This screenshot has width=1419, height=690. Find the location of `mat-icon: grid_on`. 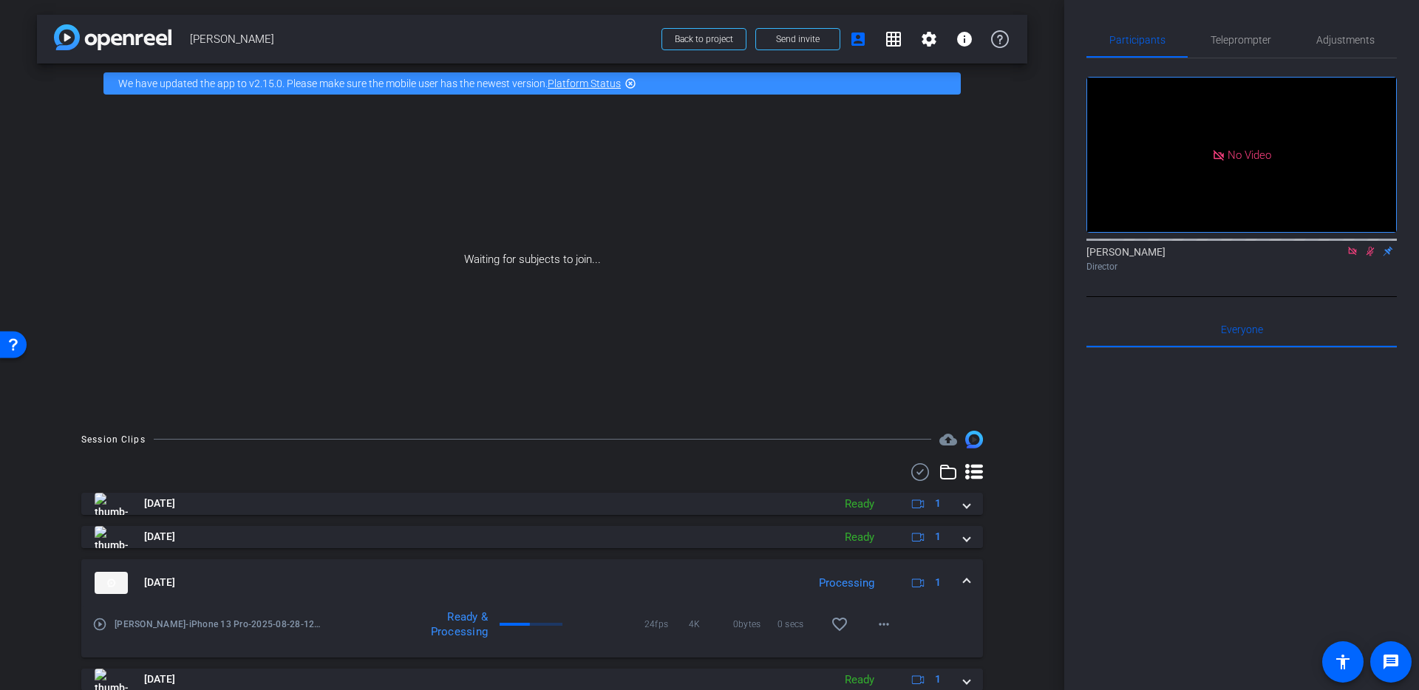

mat-icon: grid_on is located at coordinates (893, 39).